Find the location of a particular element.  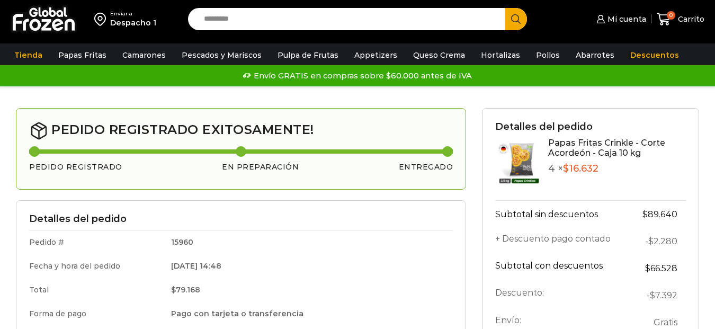

div: Enviar a is located at coordinates (133, 14).